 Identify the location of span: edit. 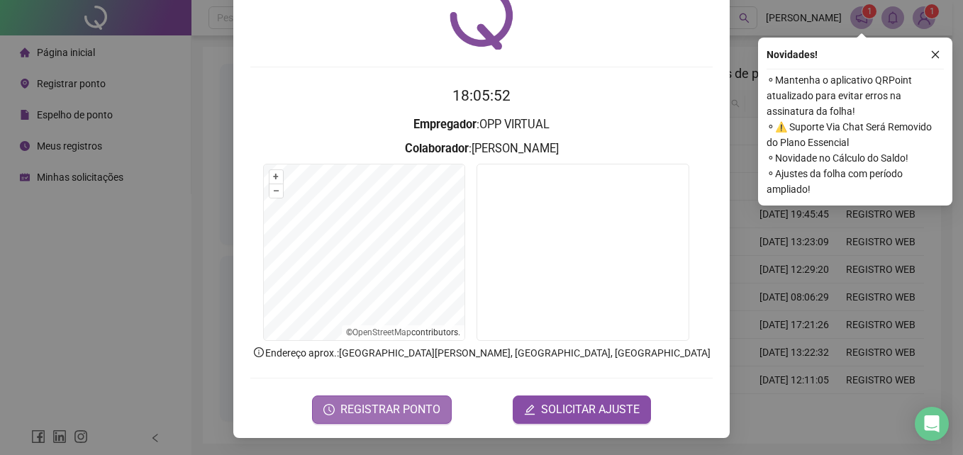
(530, 410).